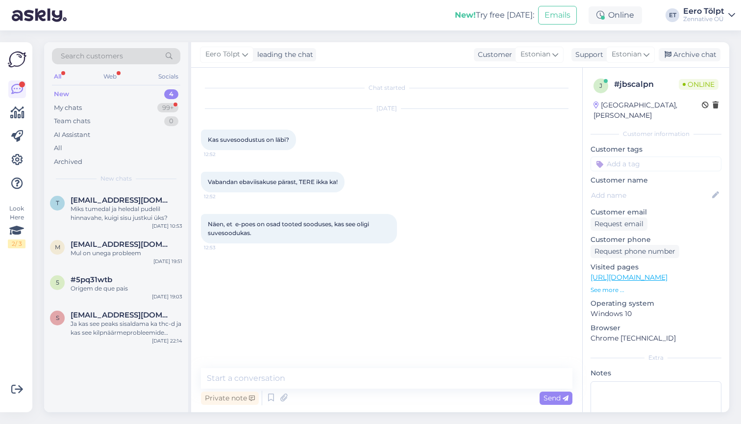  What do you see at coordinates (230, 398) in the screenshot?
I see `div: Private note` at bounding box center [230, 398].